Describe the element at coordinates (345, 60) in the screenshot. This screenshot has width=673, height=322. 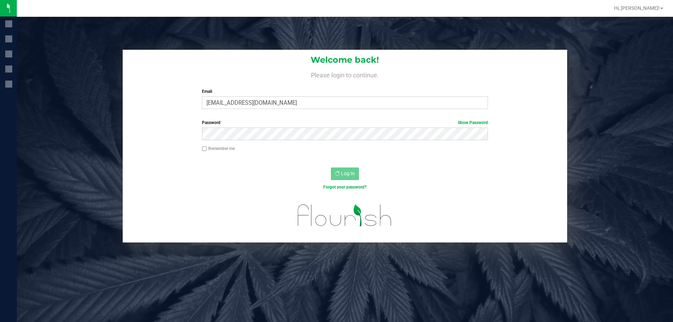
I see `h1: Welcome back!` at that location.